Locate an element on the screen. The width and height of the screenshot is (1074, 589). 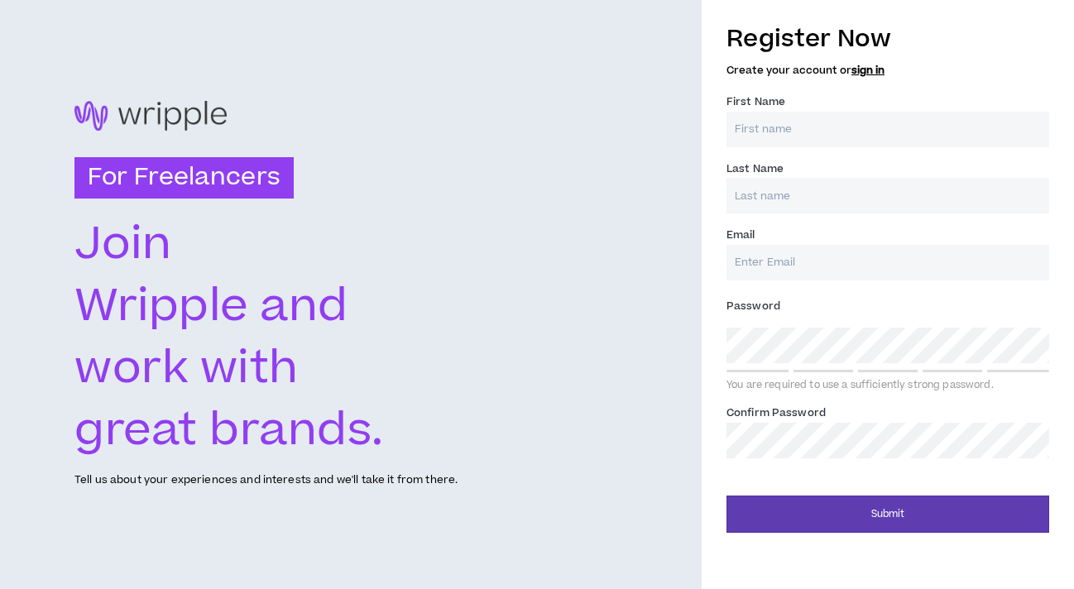
h3: For Freelancers is located at coordinates (184, 178).